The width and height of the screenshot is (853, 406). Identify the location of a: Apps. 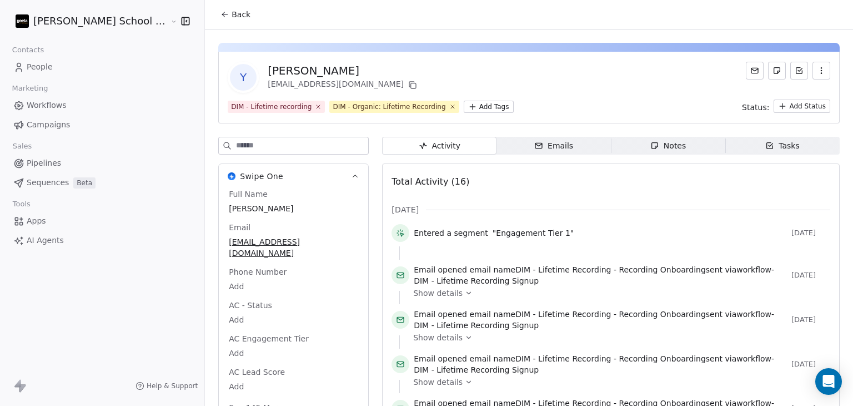
(102, 221).